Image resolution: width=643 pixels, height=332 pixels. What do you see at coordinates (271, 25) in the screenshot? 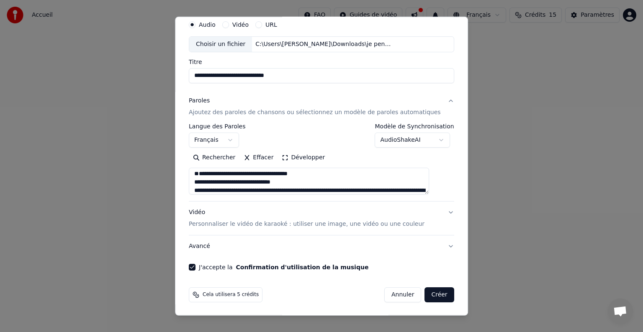
I see `label: URL` at bounding box center [271, 25].